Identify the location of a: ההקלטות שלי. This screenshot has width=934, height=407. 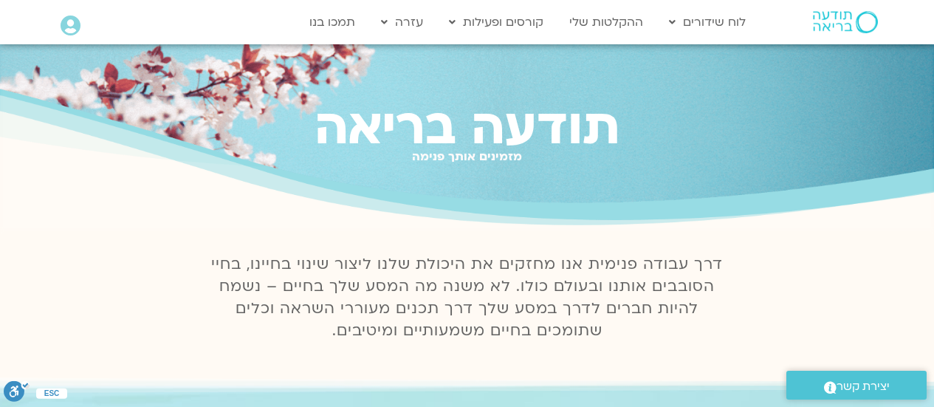
(606, 22).